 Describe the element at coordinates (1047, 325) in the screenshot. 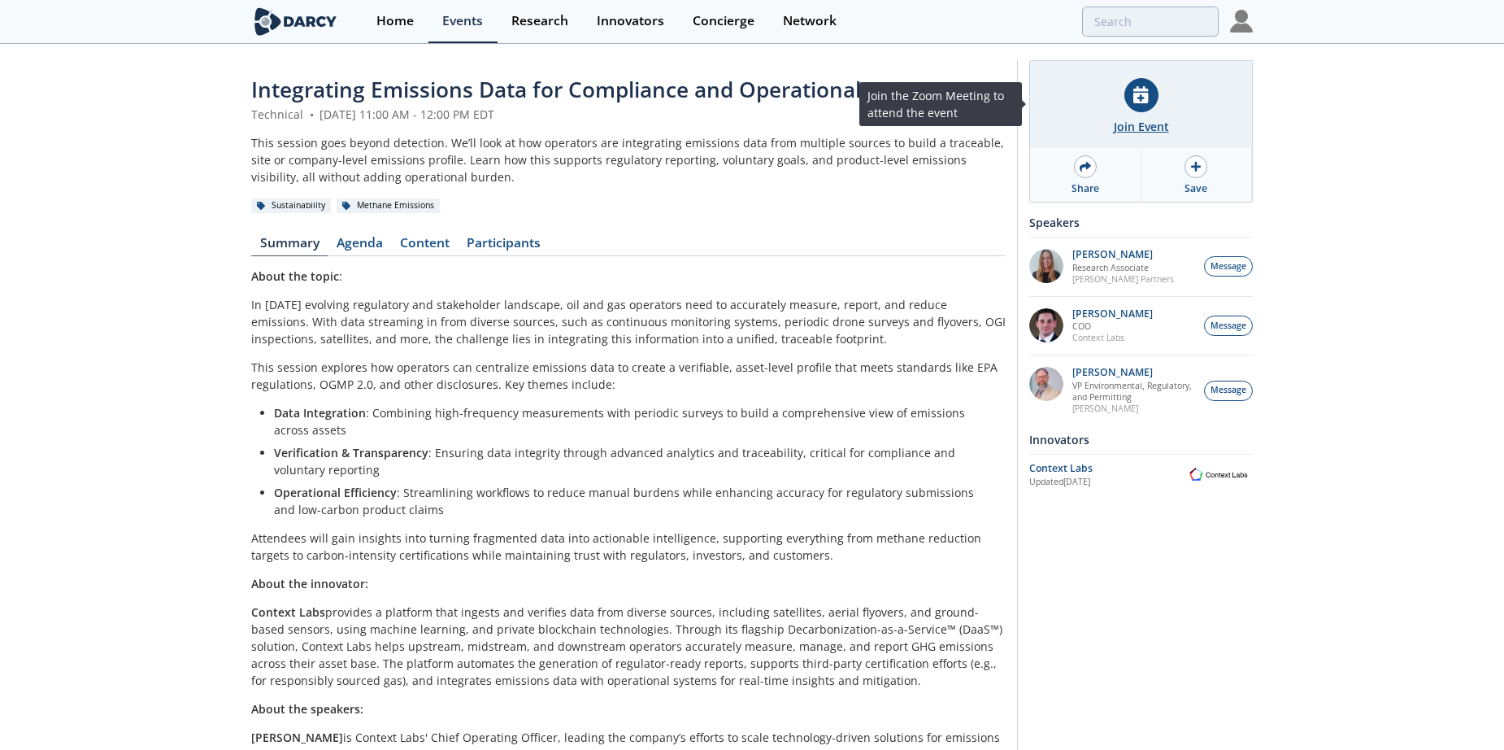

I see `img: 501ea5c4-0272-445a-a9c3-1e215b6764fd` at that location.